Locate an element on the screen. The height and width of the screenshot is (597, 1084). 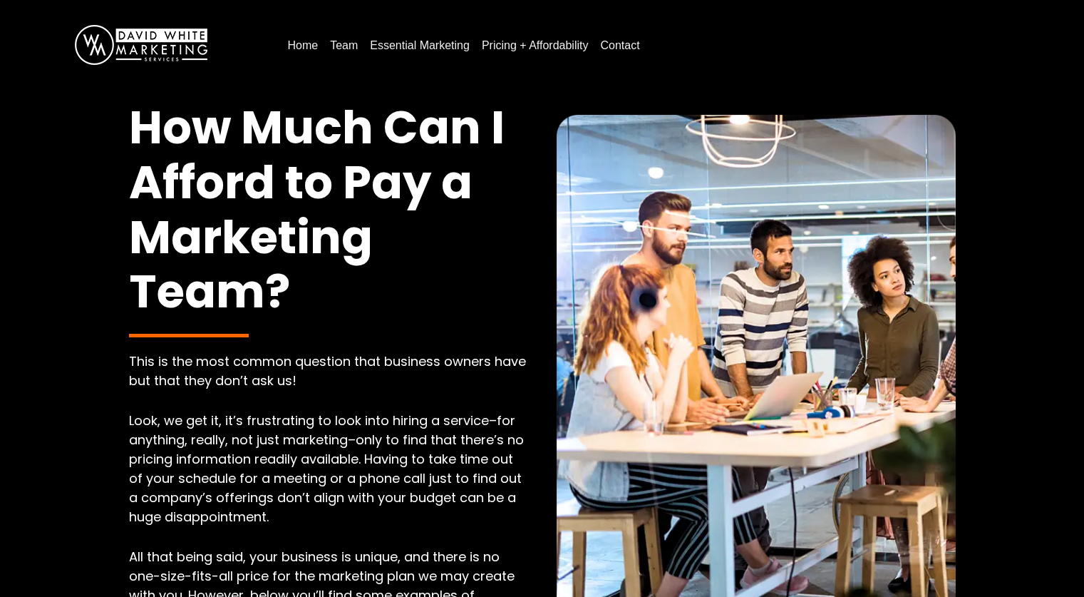
p: This is the most common question that business owners have but that they don’t ask us! is located at coordinates (329, 371).